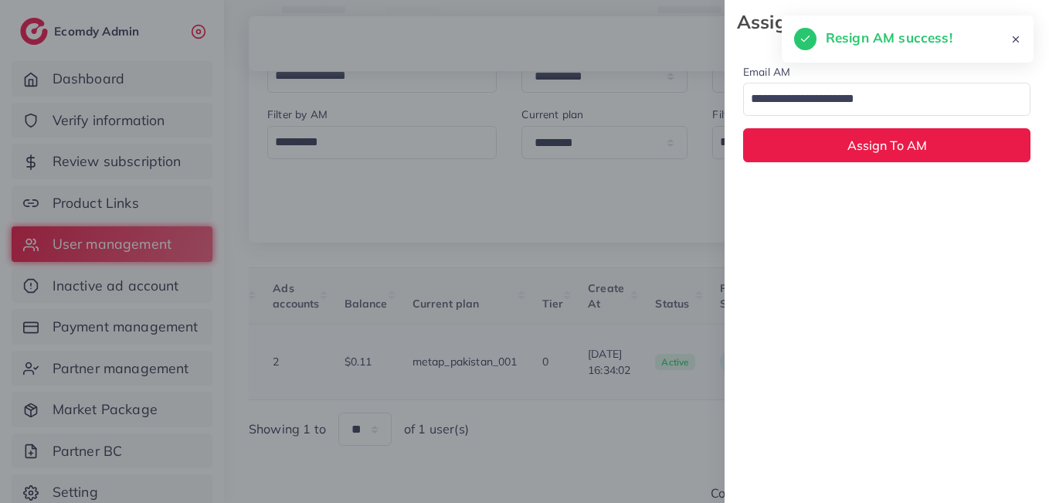 This screenshot has width=1049, height=503. Describe the element at coordinates (766, 72) in the screenshot. I see `label: Email AM` at that location.